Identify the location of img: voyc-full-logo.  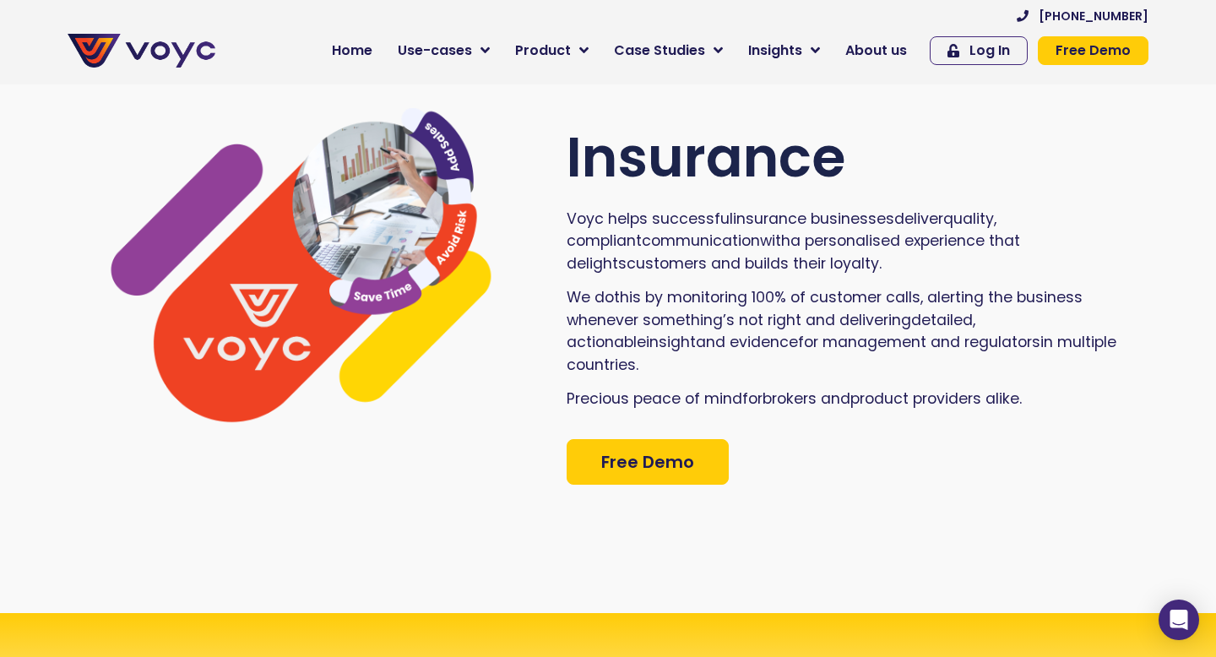
(141, 51).